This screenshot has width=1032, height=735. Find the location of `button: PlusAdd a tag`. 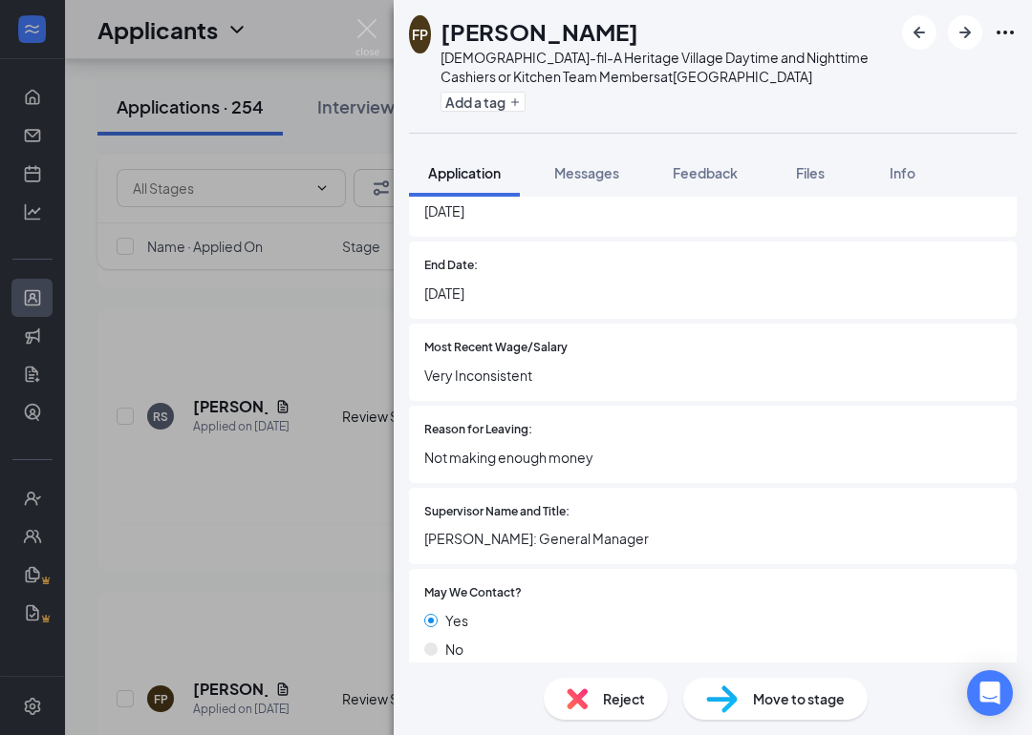

button: PlusAdd a tag is located at coordinates (482, 101).